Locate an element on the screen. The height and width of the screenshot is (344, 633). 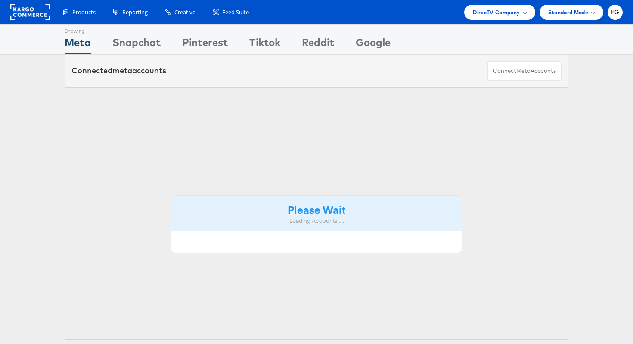
strong: Please Wait is located at coordinates (316, 209).